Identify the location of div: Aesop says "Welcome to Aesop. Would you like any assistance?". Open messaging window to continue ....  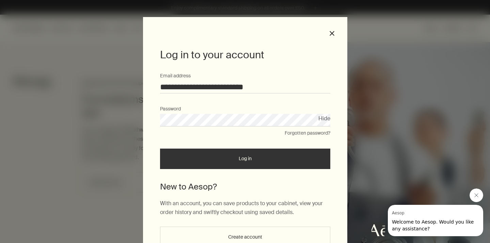
(427, 212).